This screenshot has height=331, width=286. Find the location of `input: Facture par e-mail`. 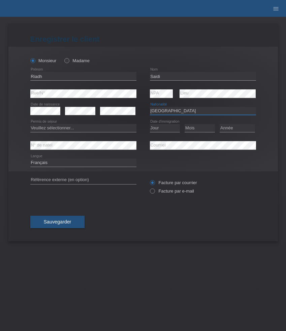

input: Facture par e-mail is located at coordinates (152, 193).